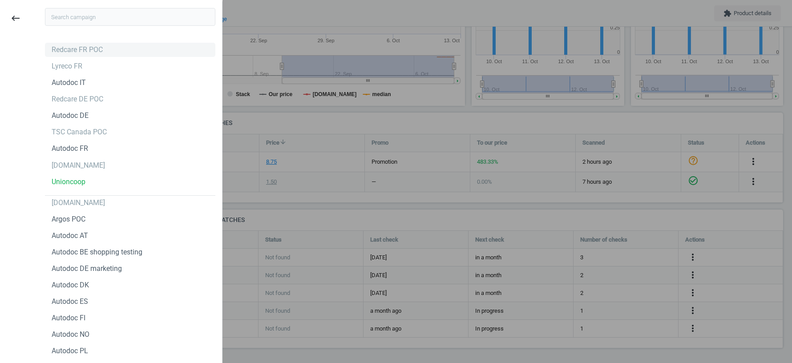 The image size is (792, 363). I want to click on button: keyboard_backspace, so click(16, 18).